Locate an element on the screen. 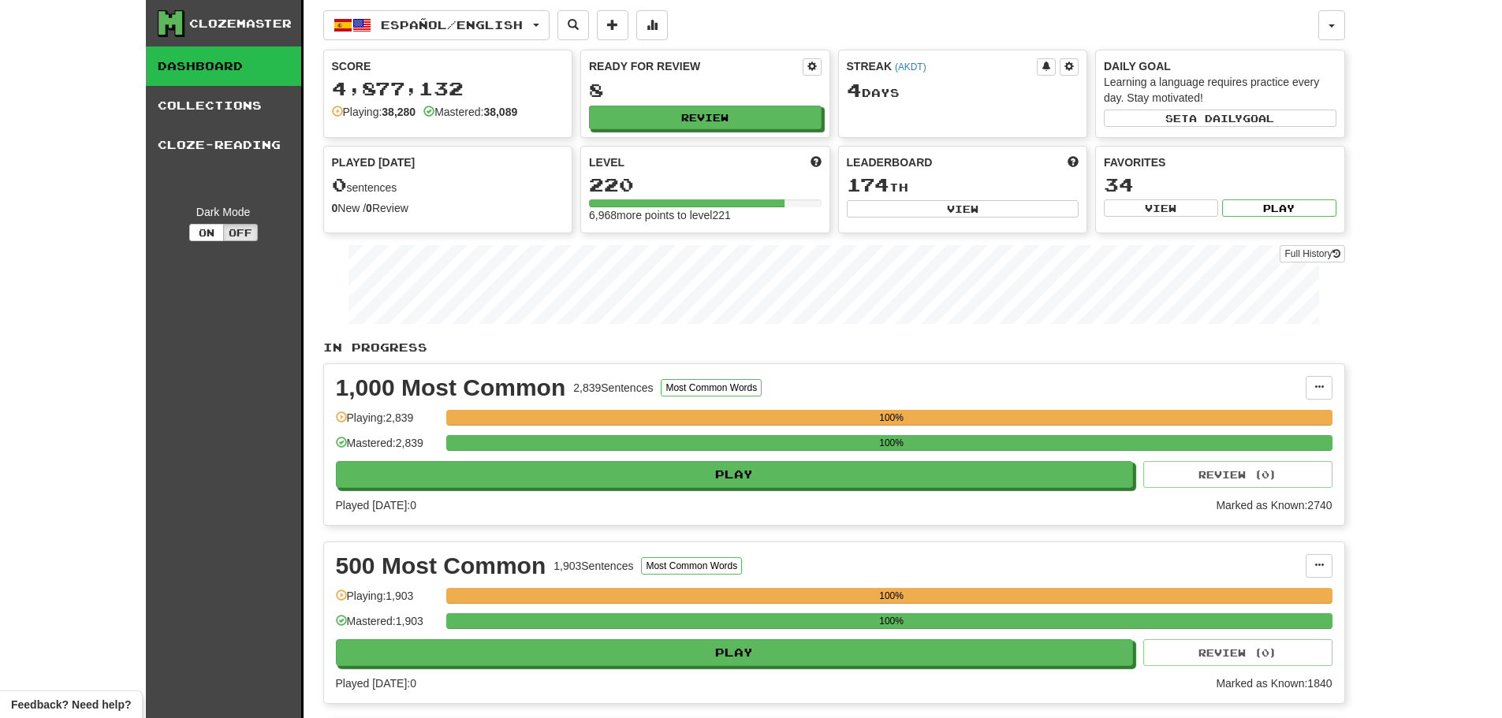  span: 4 is located at coordinates (854, 90).